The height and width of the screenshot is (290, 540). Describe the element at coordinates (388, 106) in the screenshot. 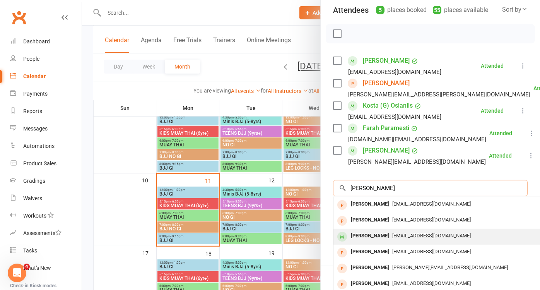

I see `a: Kosta (G) Osianlis` at that location.